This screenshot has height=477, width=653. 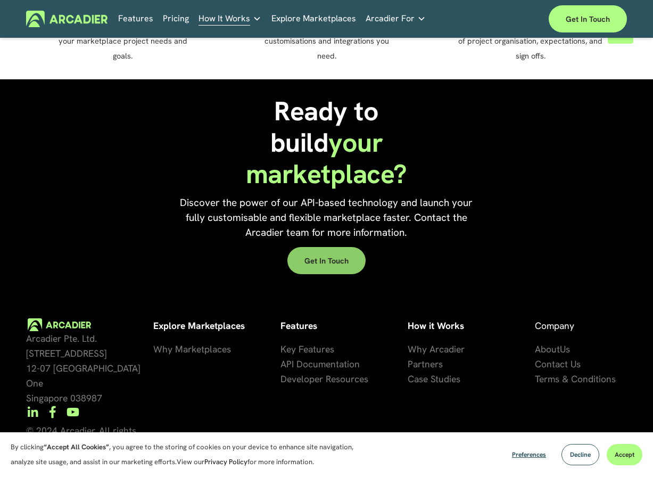 What do you see at coordinates (575, 379) in the screenshot?
I see `span: Terms & Conditions` at bounding box center [575, 379].